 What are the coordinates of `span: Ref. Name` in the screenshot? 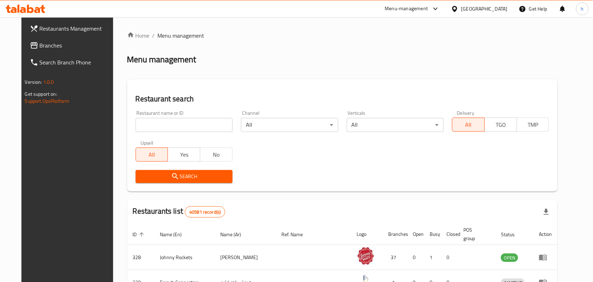 It's located at (297, 234).